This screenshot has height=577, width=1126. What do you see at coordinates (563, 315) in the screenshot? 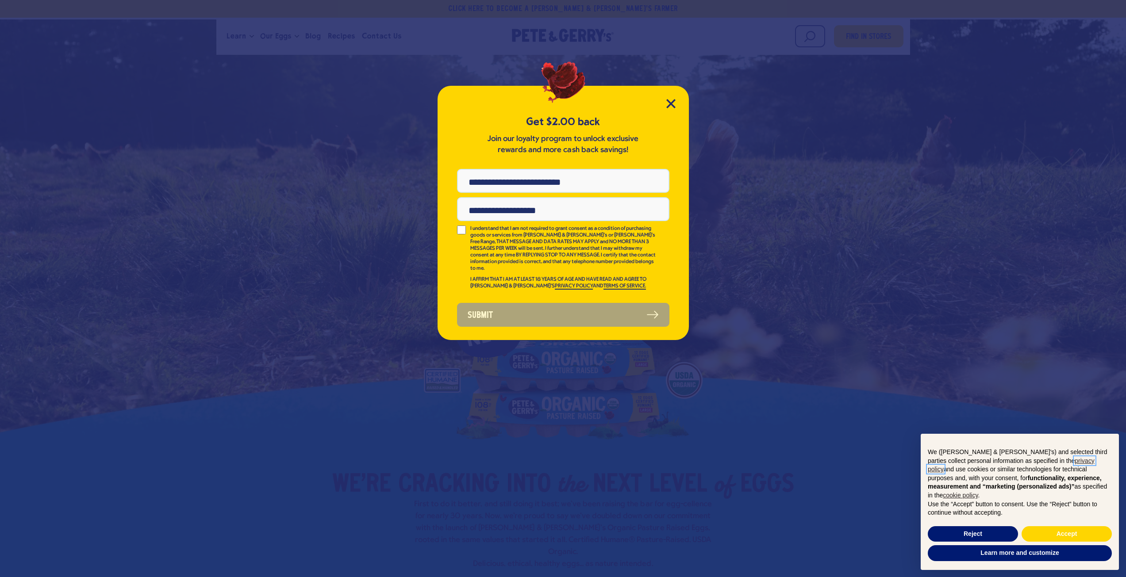
I see `button: Submit` at bounding box center [563, 315].